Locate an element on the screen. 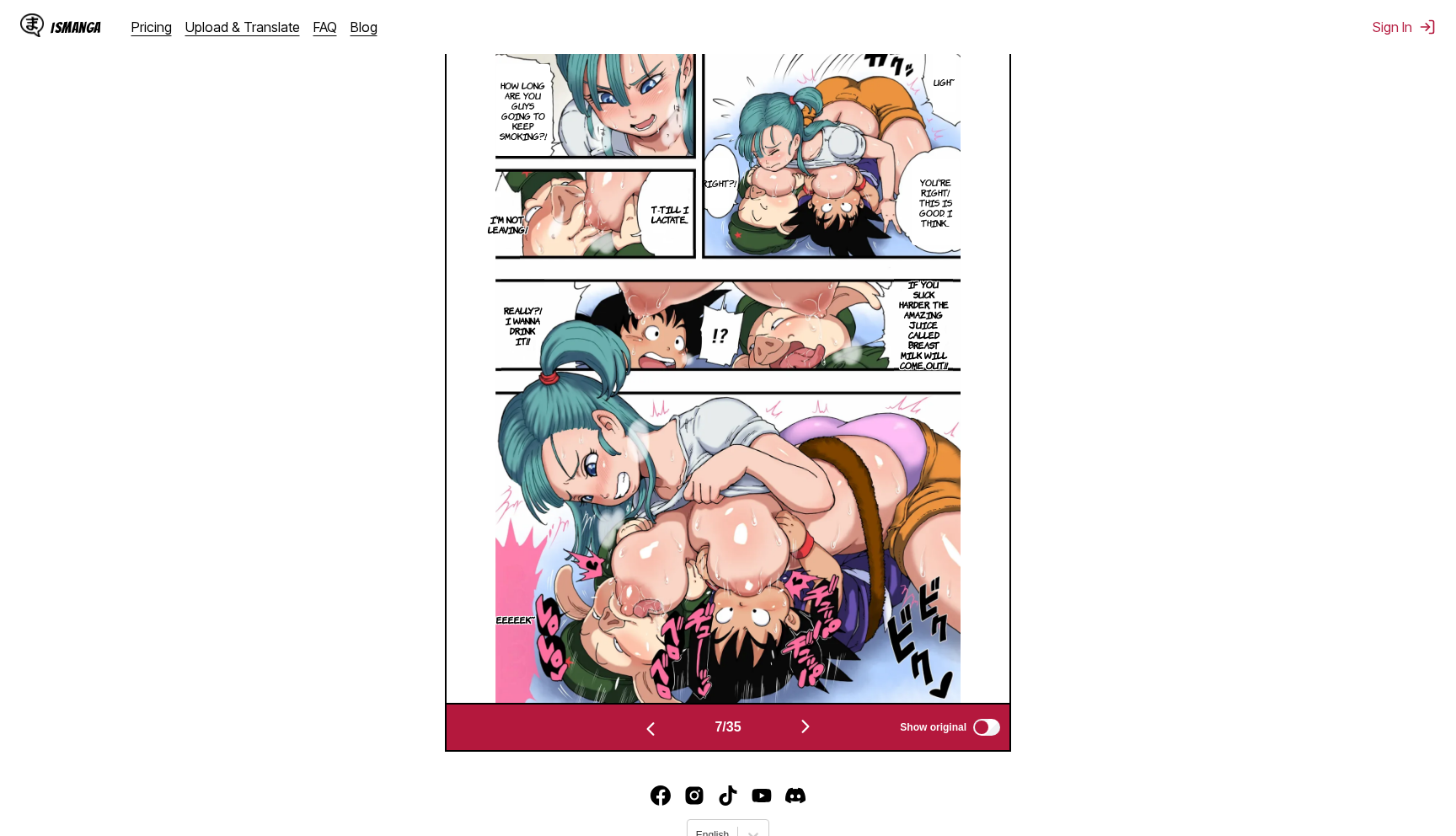  p: Really?! I wanna drink it!! is located at coordinates (522, 326).